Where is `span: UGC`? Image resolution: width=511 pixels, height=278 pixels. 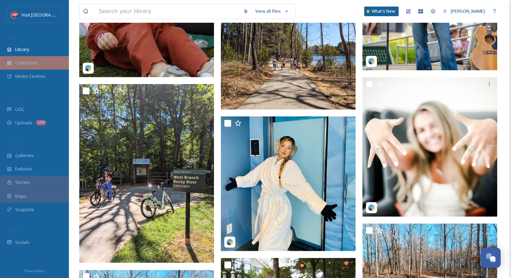 span: UGC is located at coordinates (20, 109).